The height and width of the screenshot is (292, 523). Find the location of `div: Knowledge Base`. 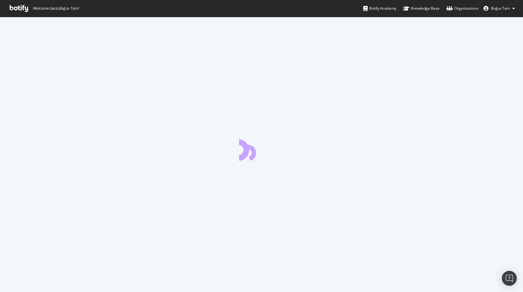

div: Knowledge Base is located at coordinates (421, 8).